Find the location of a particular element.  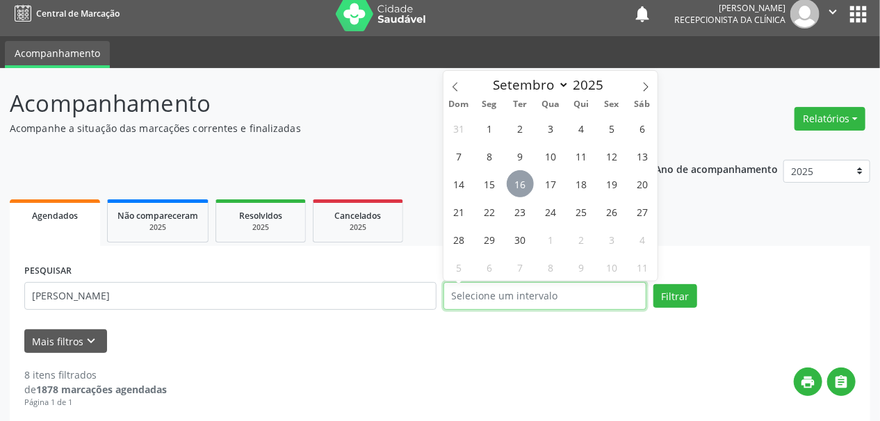

div: 8 itens filtrados is located at coordinates (95, 375).